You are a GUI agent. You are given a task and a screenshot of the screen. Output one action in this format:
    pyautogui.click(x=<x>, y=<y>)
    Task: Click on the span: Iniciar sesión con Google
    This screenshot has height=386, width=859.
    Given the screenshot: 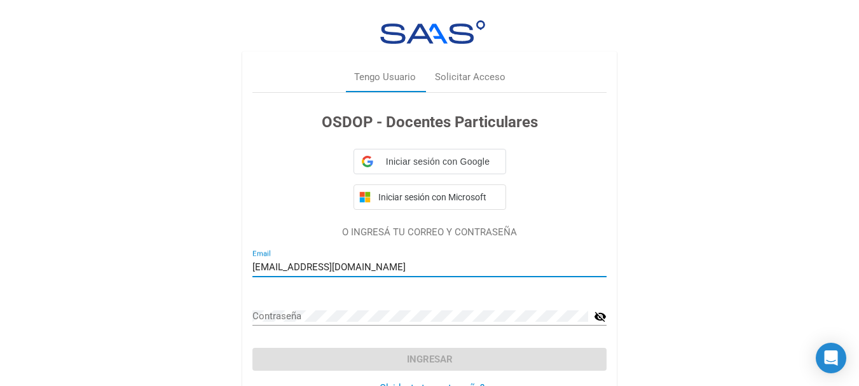 What is the action you would take?
    pyautogui.click(x=438, y=162)
    